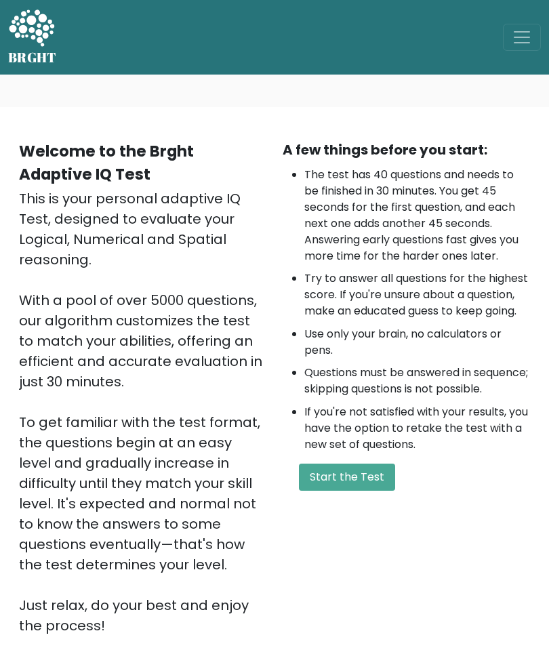 The width and height of the screenshot is (549, 669). Describe the element at coordinates (347, 477) in the screenshot. I see `button: Start the Test` at that location.